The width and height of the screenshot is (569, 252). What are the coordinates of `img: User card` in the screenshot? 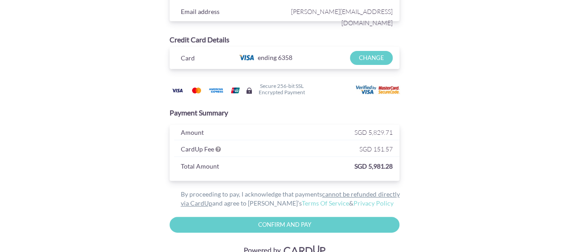 It's located at (379, 90).